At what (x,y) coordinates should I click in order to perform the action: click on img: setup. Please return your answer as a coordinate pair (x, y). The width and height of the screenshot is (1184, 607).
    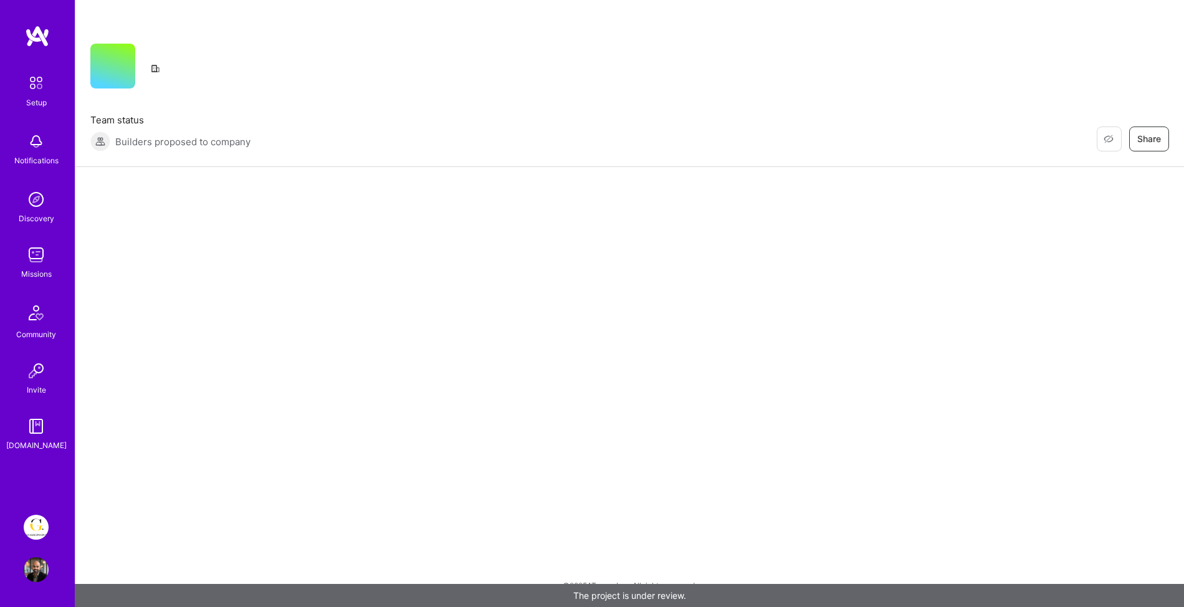
    Looking at the image, I should click on (36, 83).